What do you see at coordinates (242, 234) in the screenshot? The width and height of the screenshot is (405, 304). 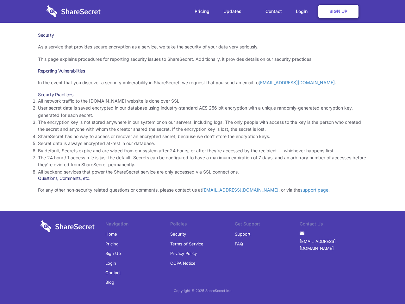 I see `a: Support` at bounding box center [242, 234].